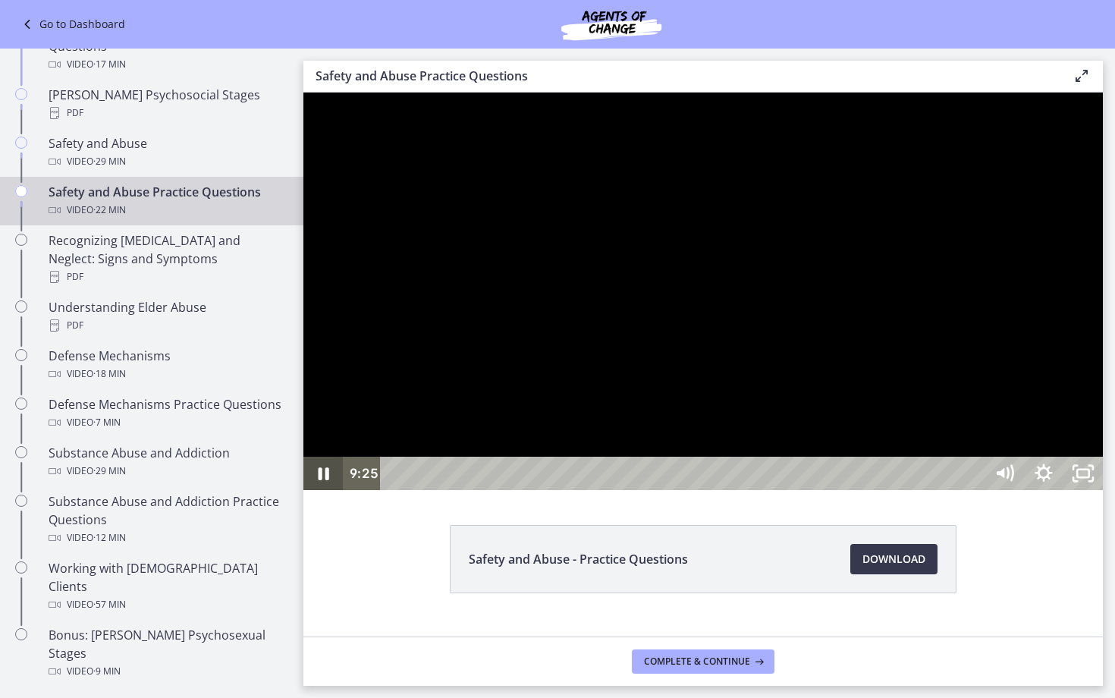 The image size is (1115, 698). Describe the element at coordinates (167, 520) in the screenshot. I see `div: Substance Abuse and Addiction Practice Questions` at that location.